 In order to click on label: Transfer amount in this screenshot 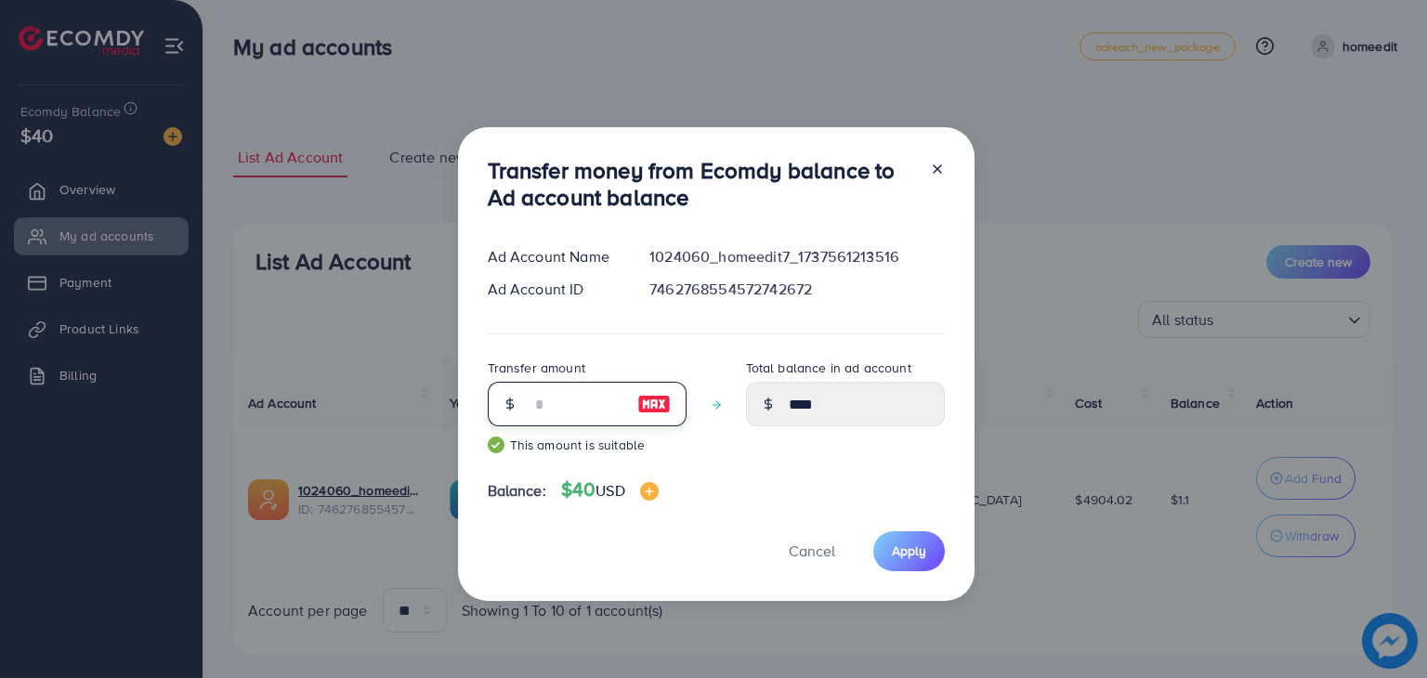, I will do `click(536, 368)`.